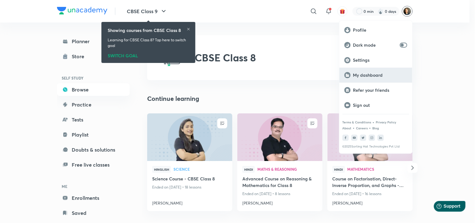  What do you see at coordinates (376, 75) in the screenshot?
I see `a: My dashboard` at bounding box center [376, 75].